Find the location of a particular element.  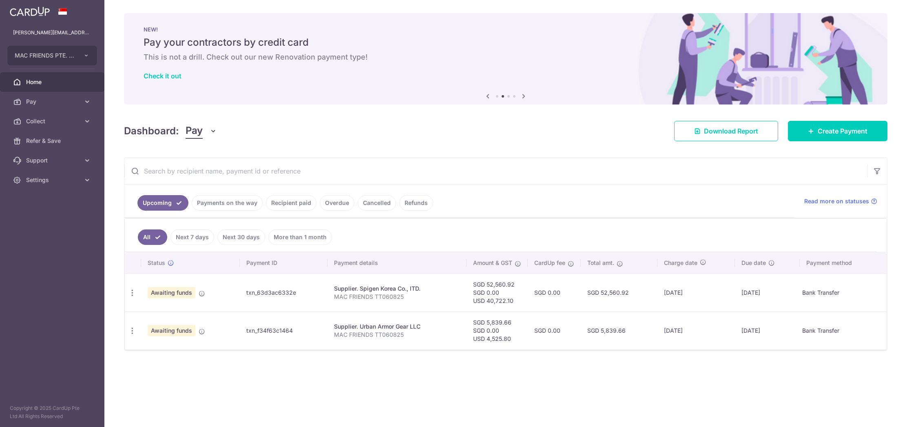

a: Cancelled is located at coordinates (377, 203).